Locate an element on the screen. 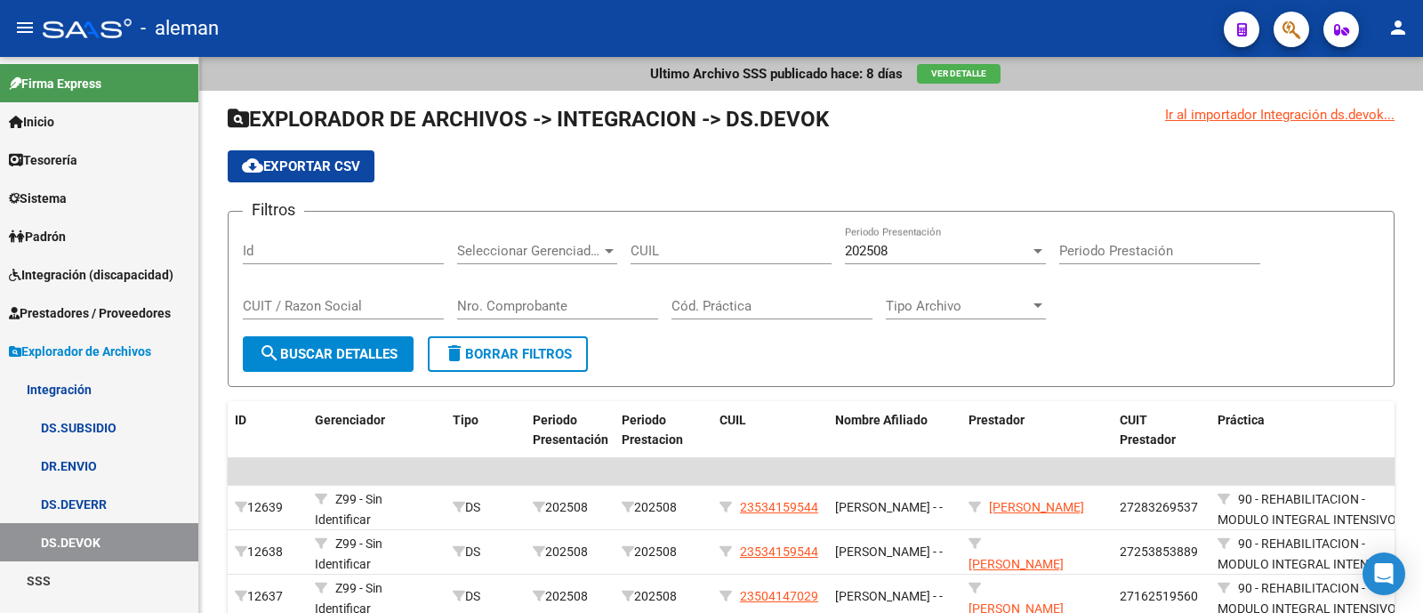  p: Ultimo Archivo SSS publicado hace: 8 días is located at coordinates (776, 74).